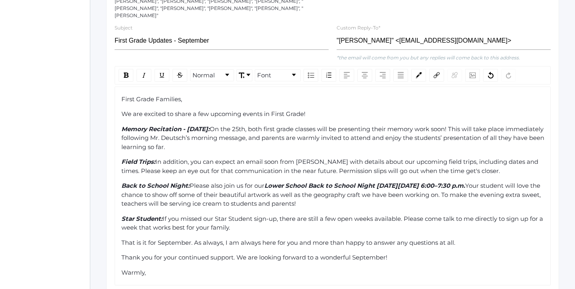 The width and height of the screenshot is (575, 289). What do you see at coordinates (332, 195) in the screenshot?
I see `span: Your student will love the chance to show off some of their beautiful artwork as well as the geog...` at bounding box center [332, 195].